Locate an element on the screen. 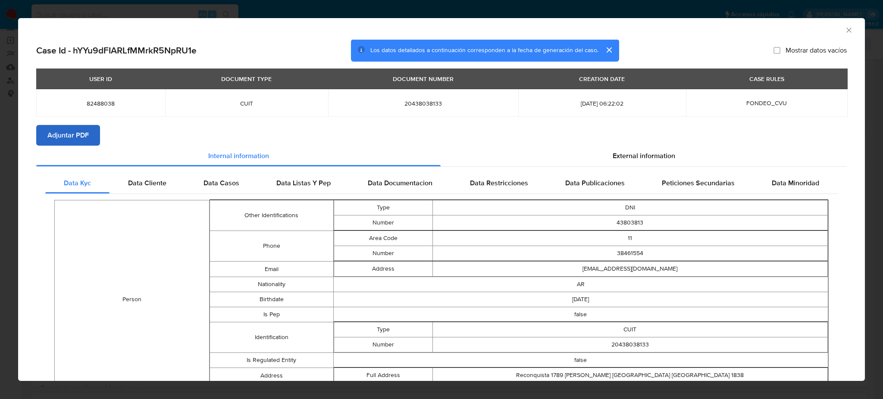  td: Nationality is located at coordinates (272, 284).